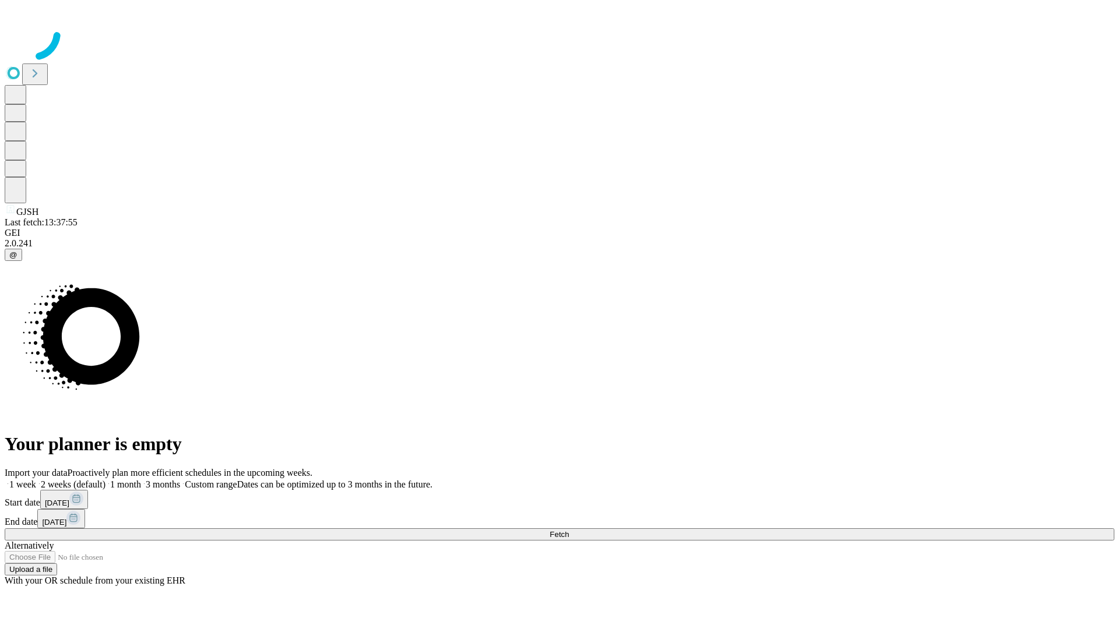 This screenshot has width=1119, height=629. I want to click on button: Fetch, so click(559, 534).